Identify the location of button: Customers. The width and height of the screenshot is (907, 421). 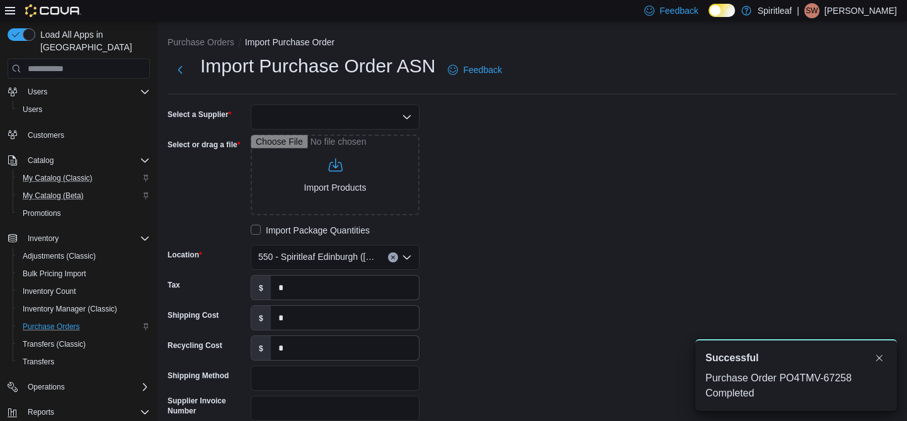
(79, 135).